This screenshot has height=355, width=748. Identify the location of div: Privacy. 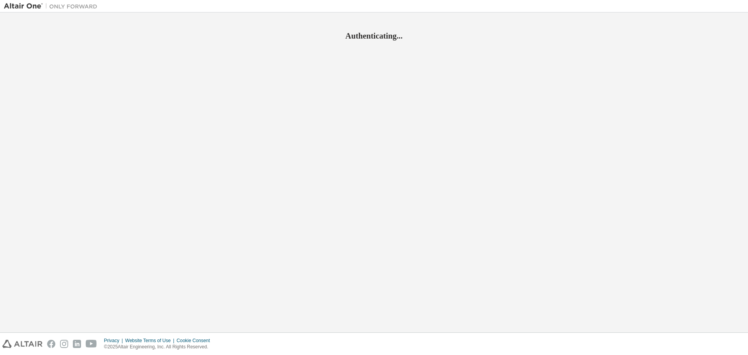
(115, 341).